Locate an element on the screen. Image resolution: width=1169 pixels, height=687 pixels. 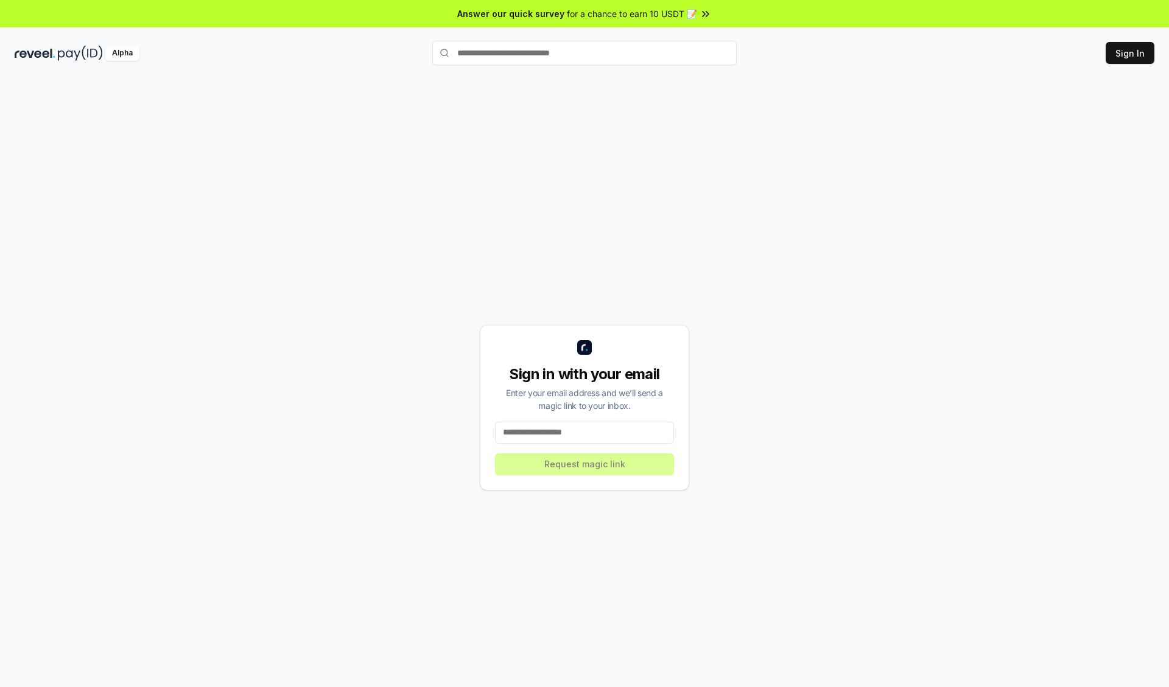
img: pay_id is located at coordinates (80, 53).